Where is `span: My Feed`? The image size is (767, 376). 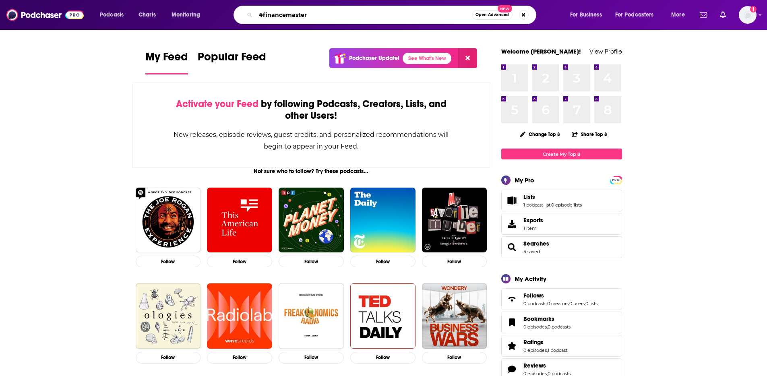 span: My Feed is located at coordinates (167, 59).